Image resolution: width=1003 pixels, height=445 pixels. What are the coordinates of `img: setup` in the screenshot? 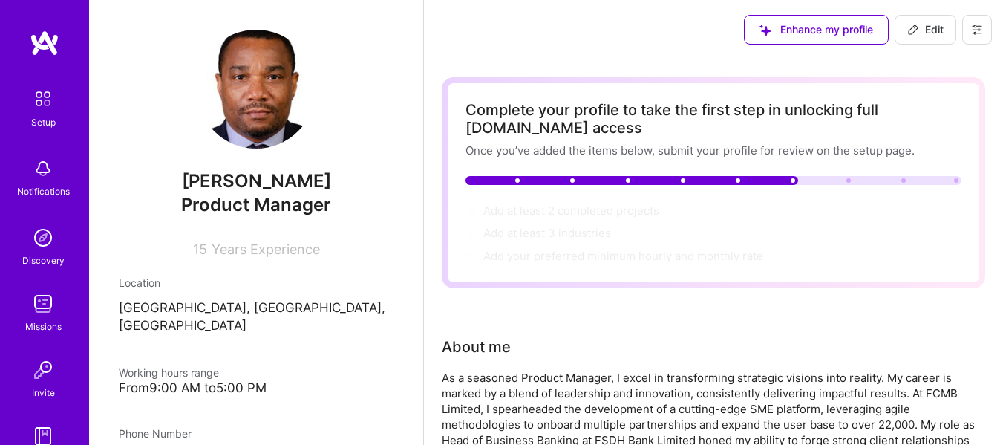 It's located at (43, 99).